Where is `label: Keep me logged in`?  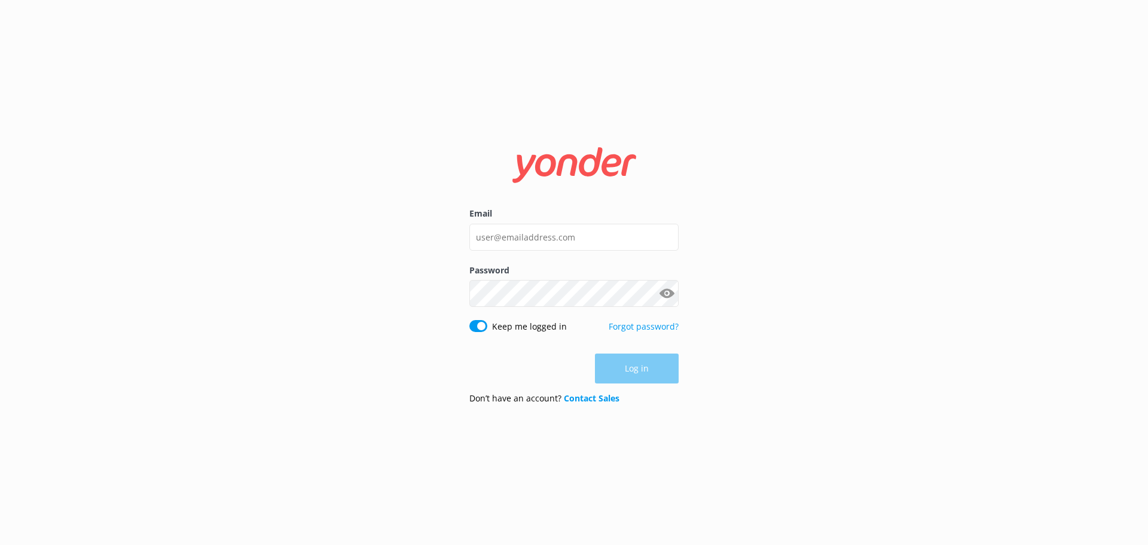 label: Keep me logged in is located at coordinates (529, 326).